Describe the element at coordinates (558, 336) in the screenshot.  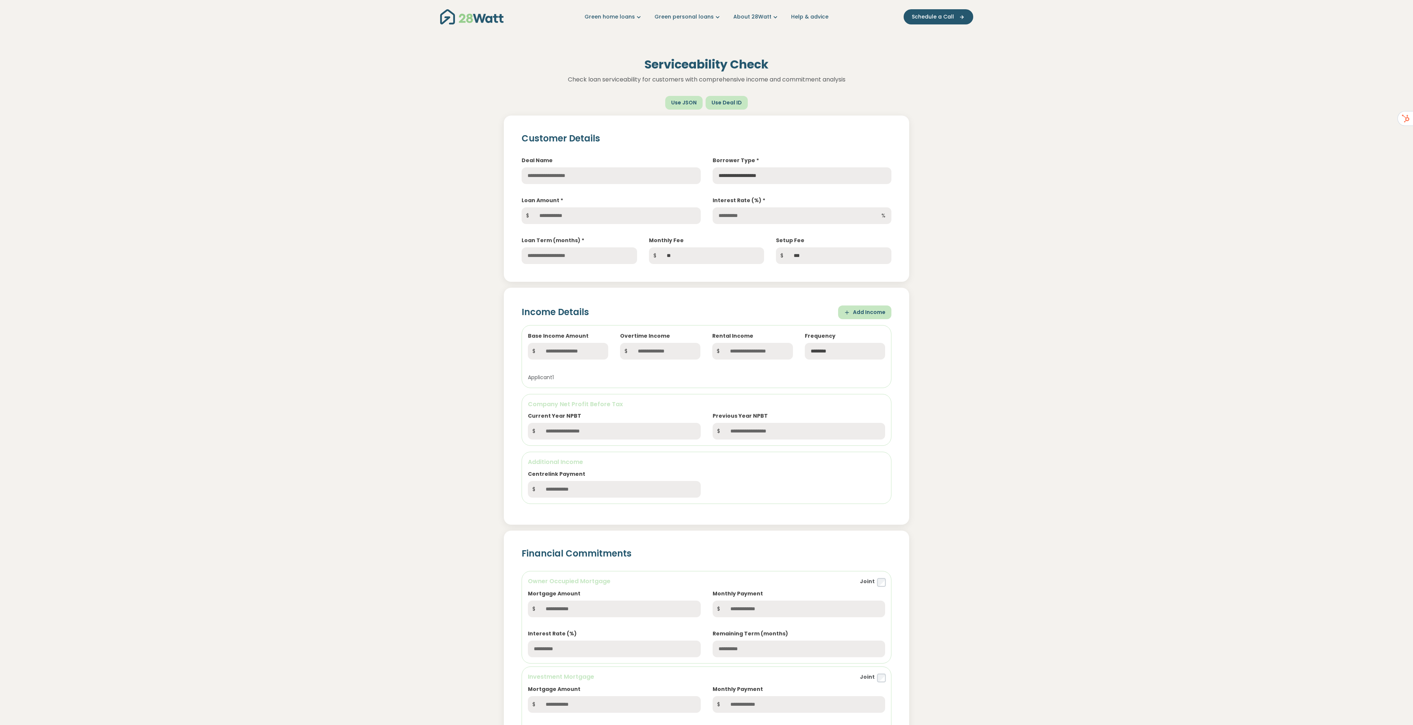
I see `label: Base Income Amount` at that location.